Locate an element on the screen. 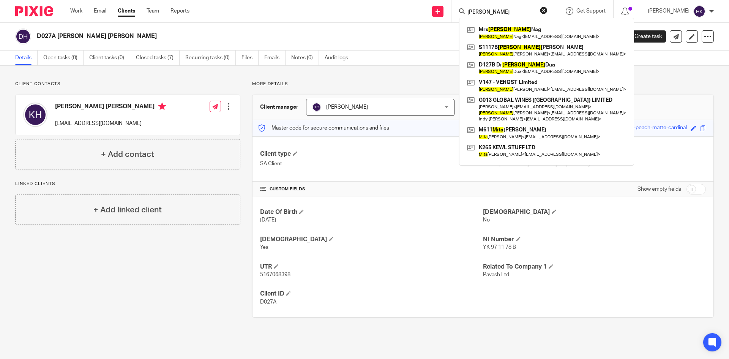  span: Yes is located at coordinates (264, 247).